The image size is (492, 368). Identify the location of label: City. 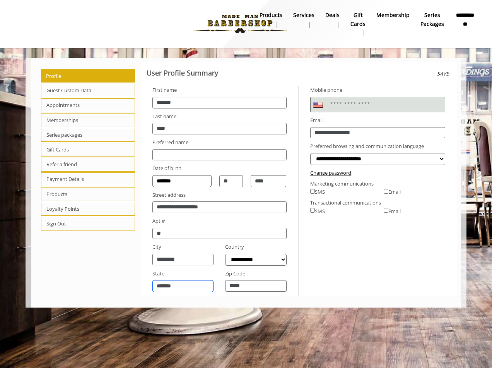
(157, 247).